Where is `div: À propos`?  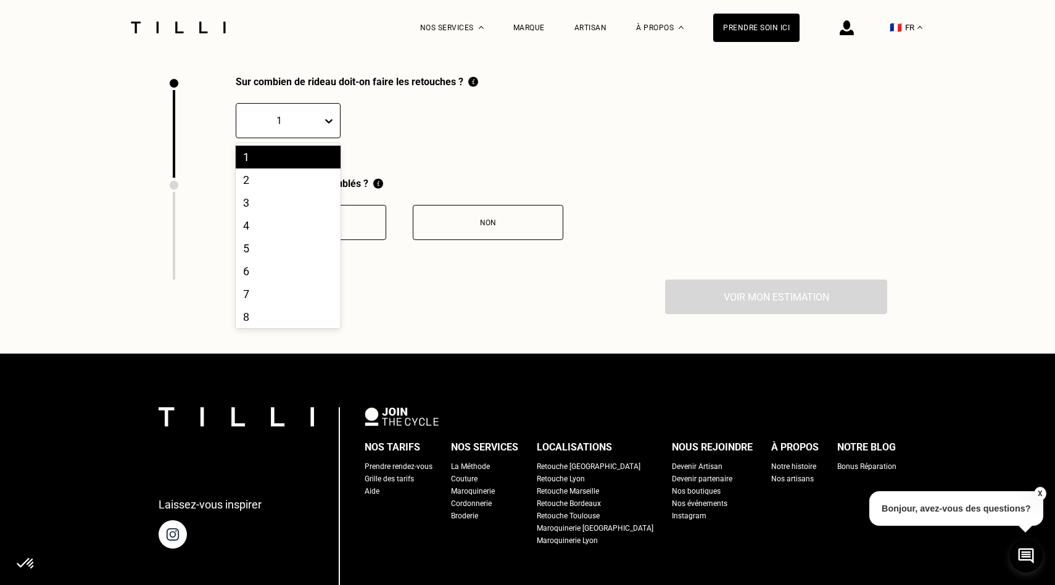
div: À propos is located at coordinates (795, 447).